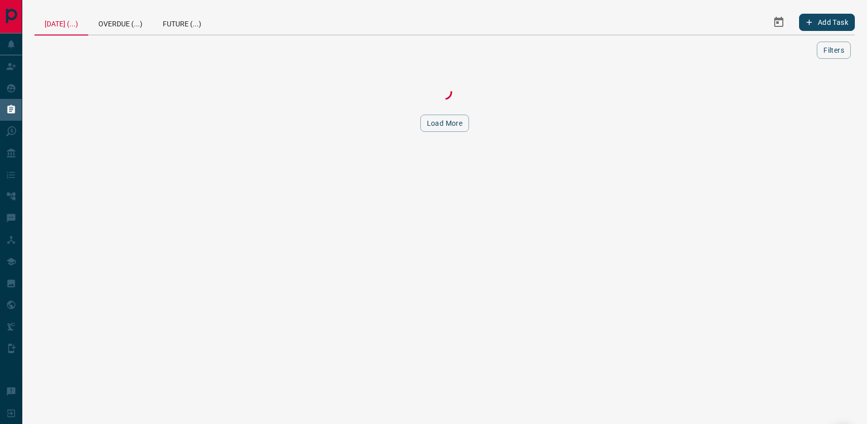 The image size is (867, 424). Describe the element at coordinates (120, 22) in the screenshot. I see `div: Overdue (...)` at that location.